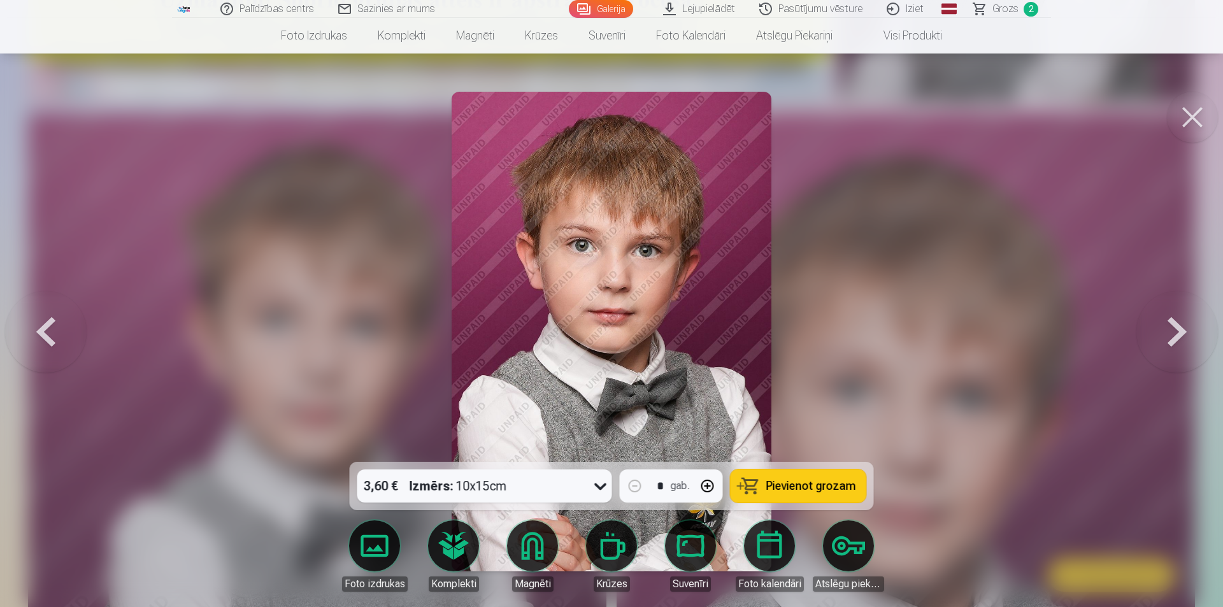 The width and height of the screenshot is (1223, 607). What do you see at coordinates (811, 486) in the screenshot?
I see `span: Pievienot grozam` at bounding box center [811, 486].